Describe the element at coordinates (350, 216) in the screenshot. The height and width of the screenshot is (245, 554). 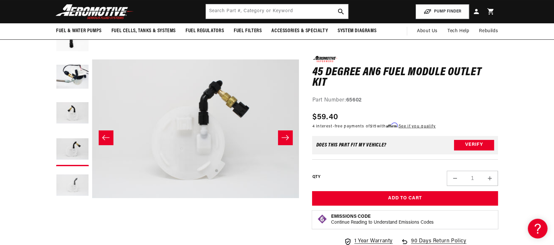
I see `strong: Emissions Code` at that location.